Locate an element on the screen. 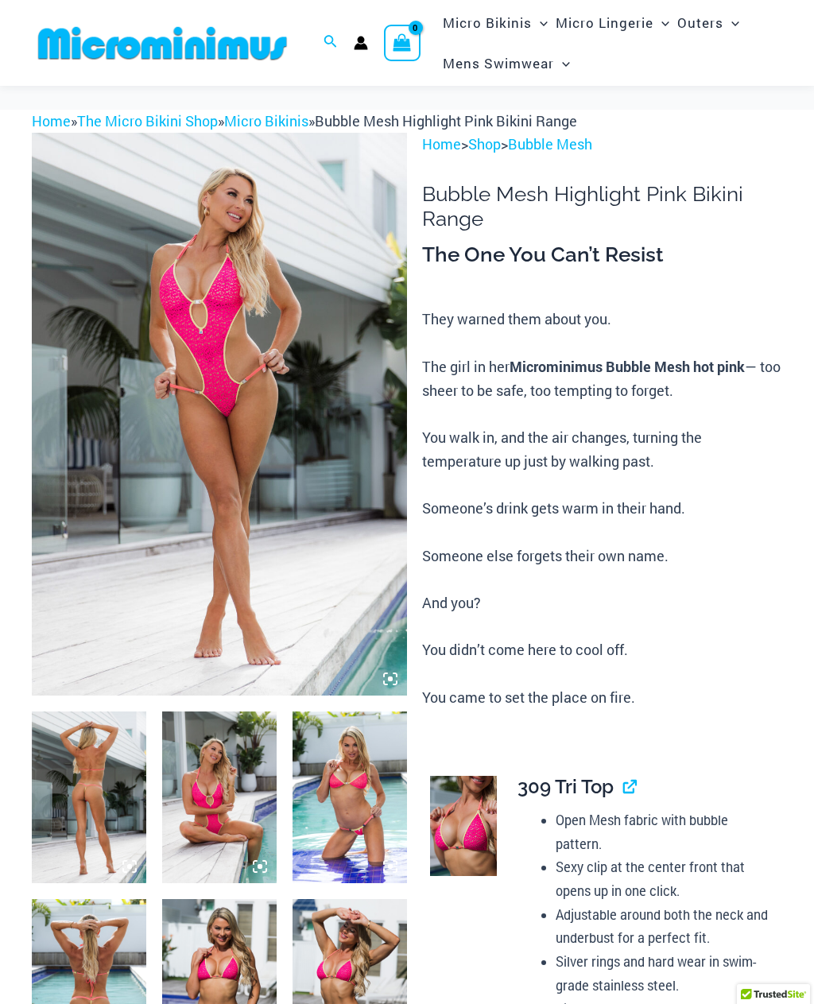  a: Micro LingerieMenu ToggleMenu Toggle is located at coordinates (612, 22).